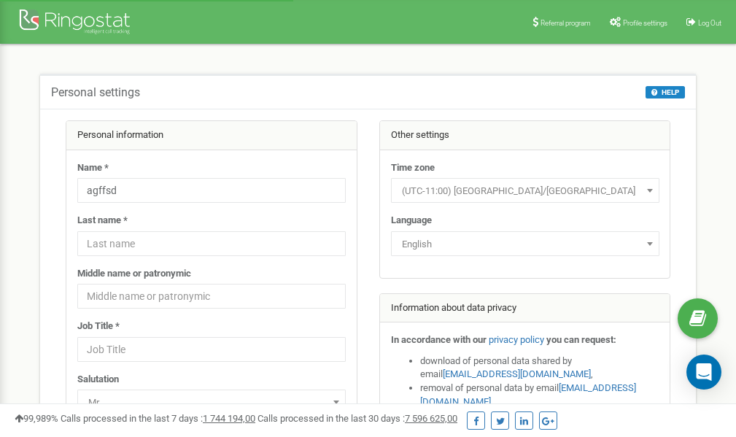 This screenshot has height=437, width=736. Describe the element at coordinates (96, 93) in the screenshot. I see `h5: Personal settings` at that location.